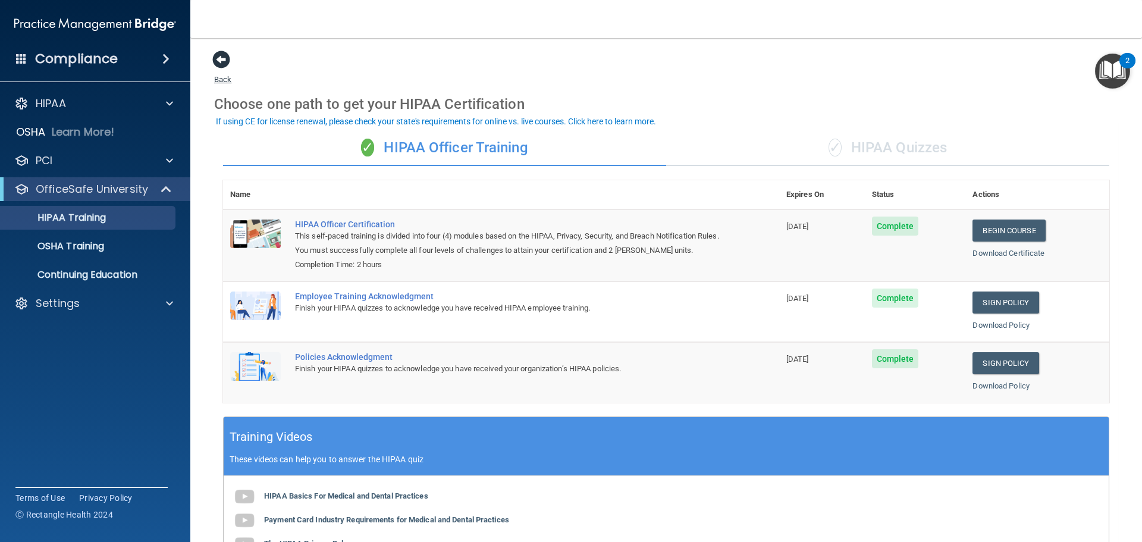  Describe the element at coordinates (1037, 195) in the screenshot. I see `th: Actions` at that location.